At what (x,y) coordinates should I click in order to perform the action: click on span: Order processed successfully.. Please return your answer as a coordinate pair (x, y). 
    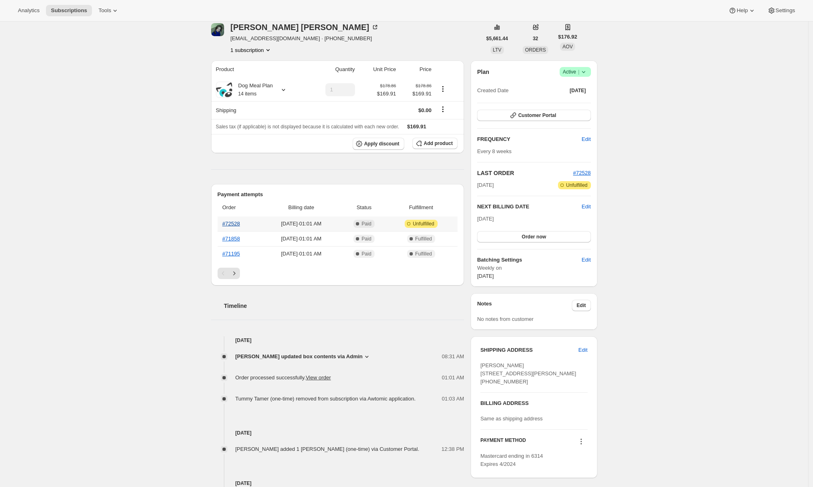
    Looking at the image, I should click on (283, 378).